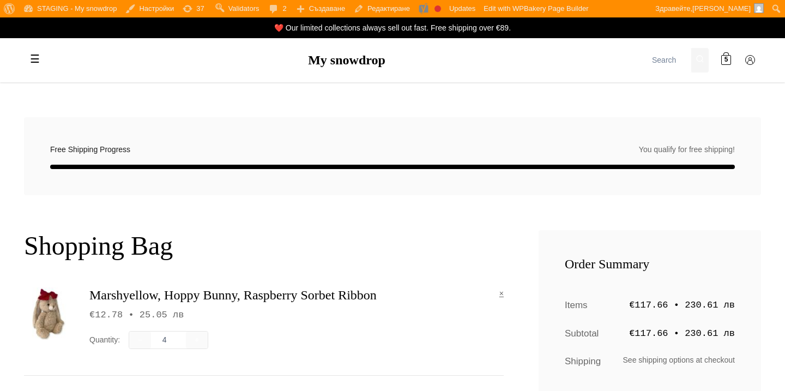 The image size is (785, 391). I want to click on span: €12.78 • 25.05 лв, so click(136, 315).